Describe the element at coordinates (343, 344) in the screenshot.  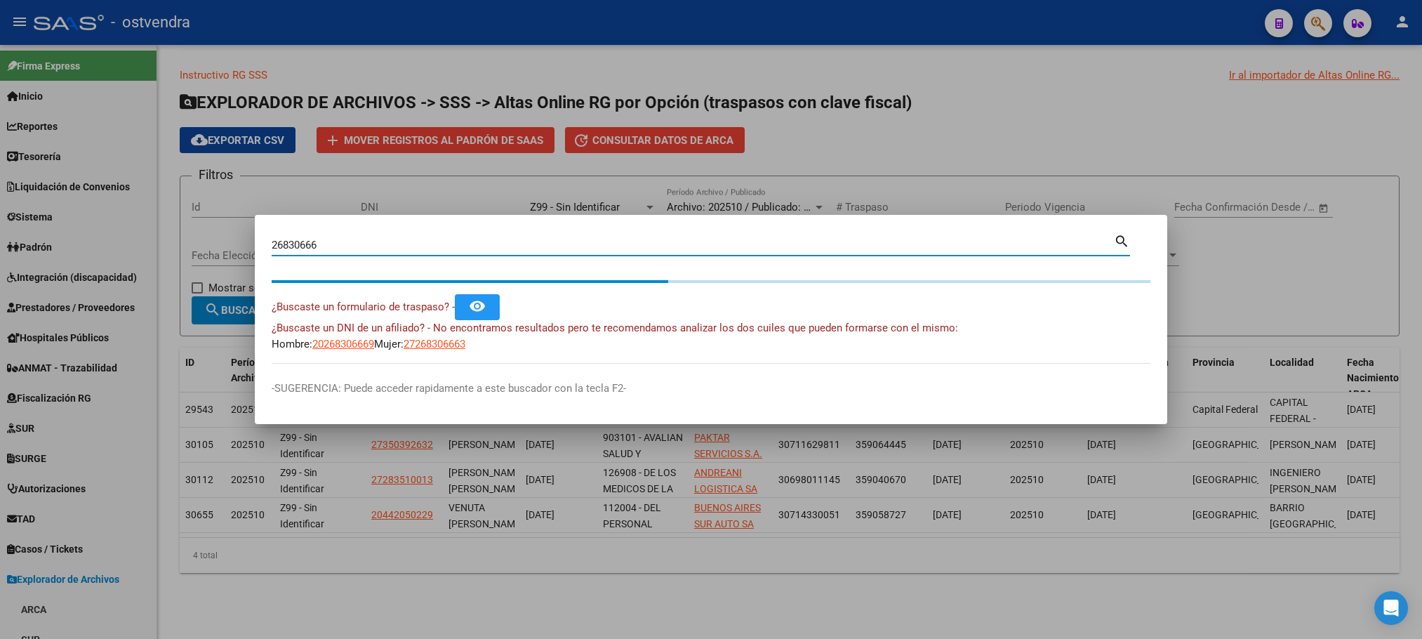
I see `span: 20268306669` at that location.